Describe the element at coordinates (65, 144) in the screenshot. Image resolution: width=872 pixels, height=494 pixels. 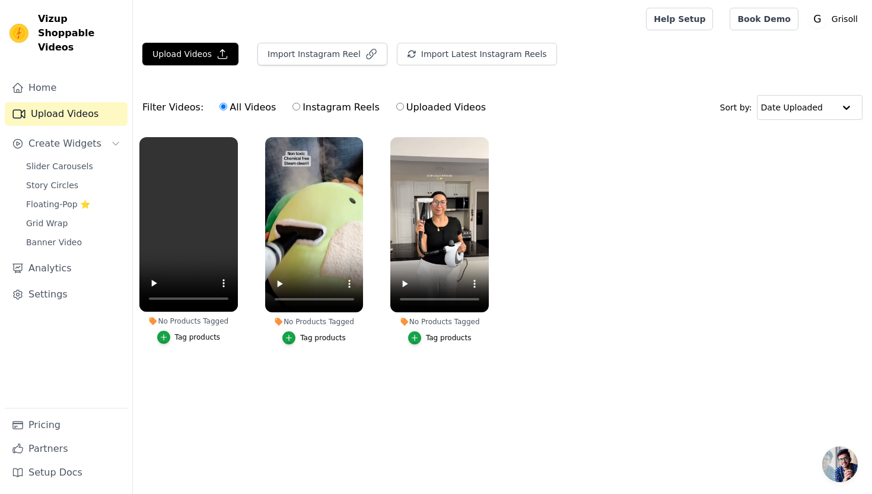
I see `span: Create Widgets` at that location.